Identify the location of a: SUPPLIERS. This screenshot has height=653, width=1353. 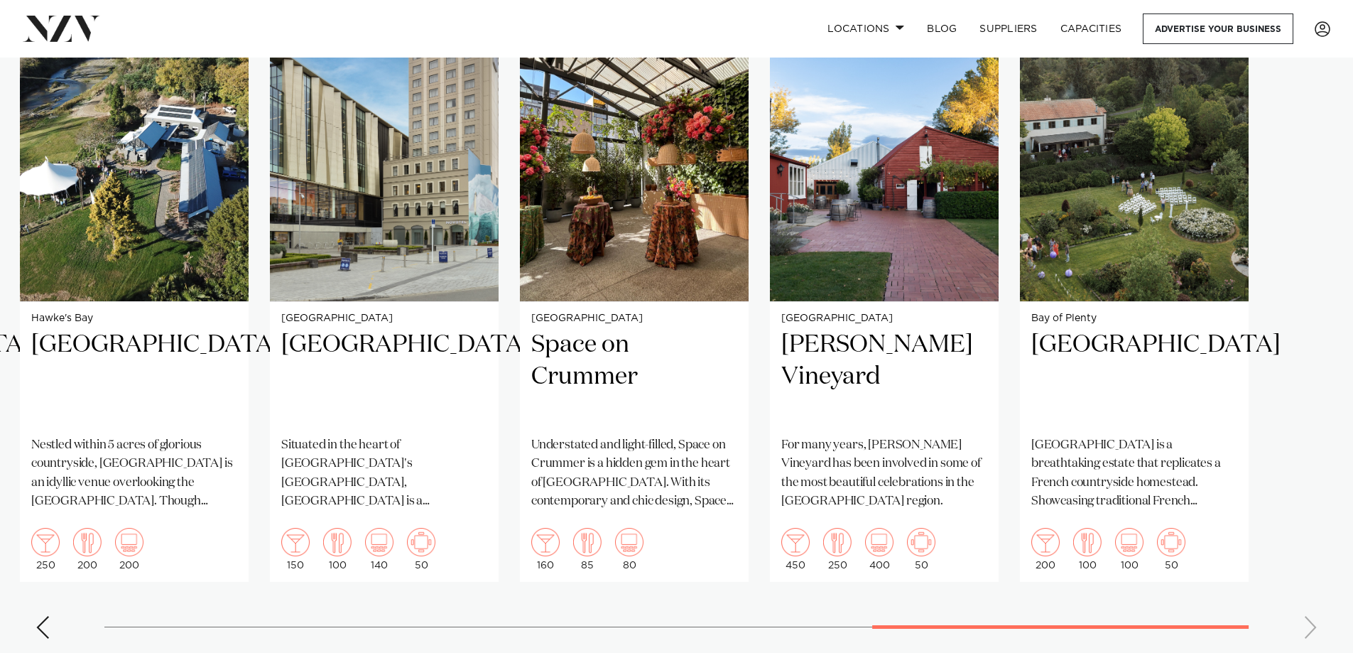
(1008, 28).